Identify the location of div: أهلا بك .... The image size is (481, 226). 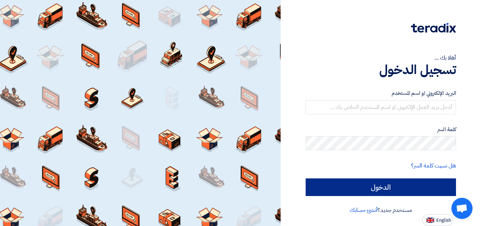
(380, 58).